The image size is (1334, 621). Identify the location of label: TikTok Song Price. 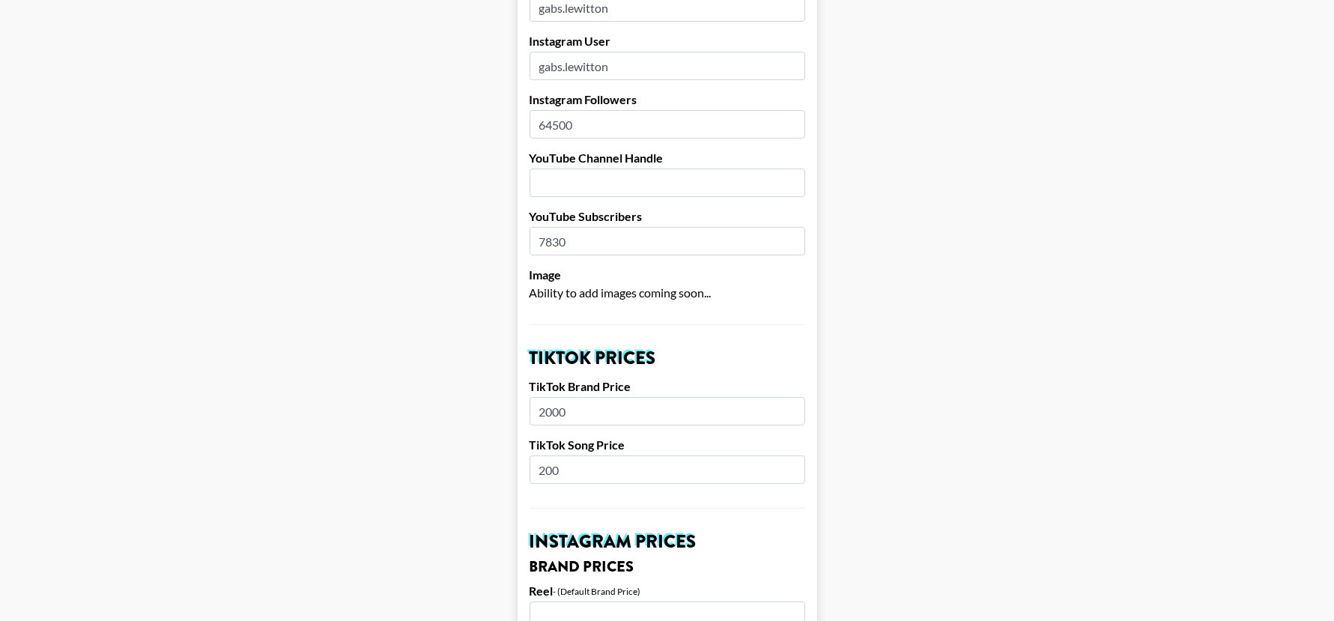
(668, 445).